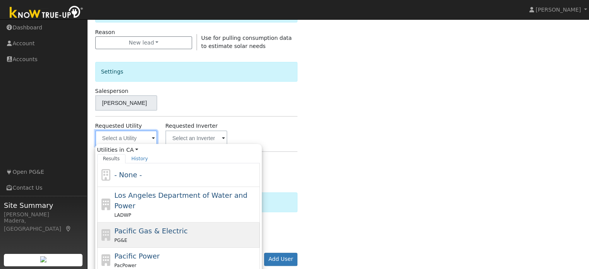 The width and height of the screenshot is (589, 269). What do you see at coordinates (196, 138) in the screenshot?
I see `input: Select an Inverter` at bounding box center [196, 138].